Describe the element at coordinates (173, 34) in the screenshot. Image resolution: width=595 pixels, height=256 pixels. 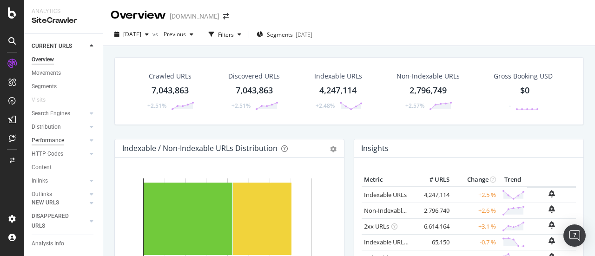
I see `span: Previous` at that location.